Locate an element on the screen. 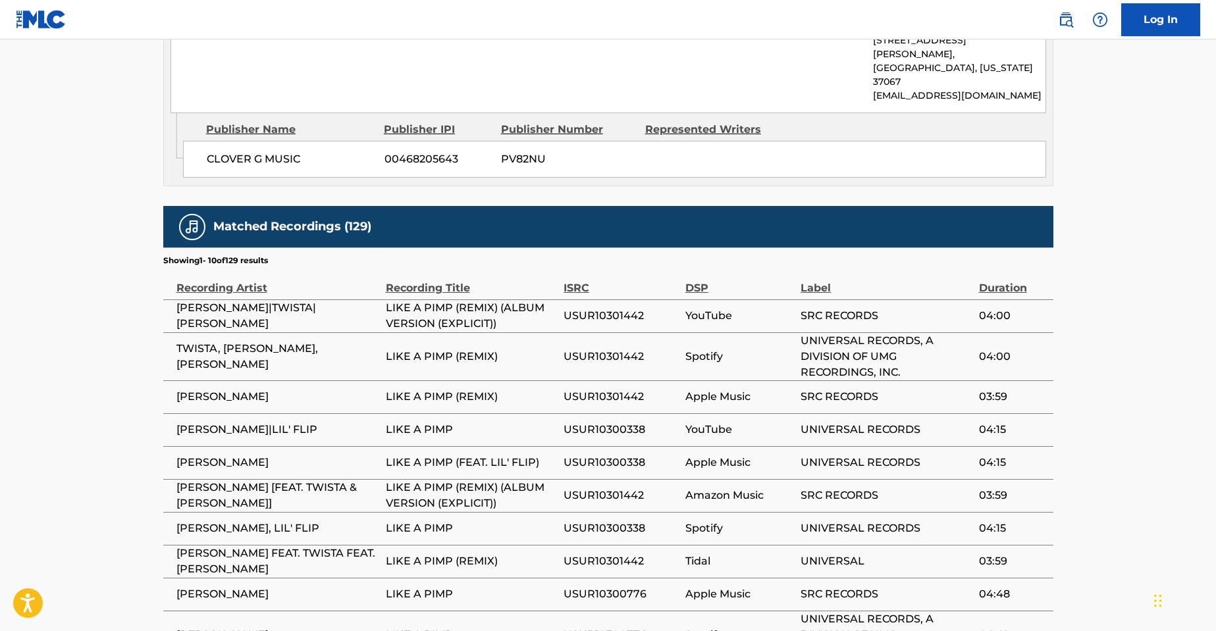 The height and width of the screenshot is (631, 1216). span: 00468205643 is located at coordinates (438, 159).